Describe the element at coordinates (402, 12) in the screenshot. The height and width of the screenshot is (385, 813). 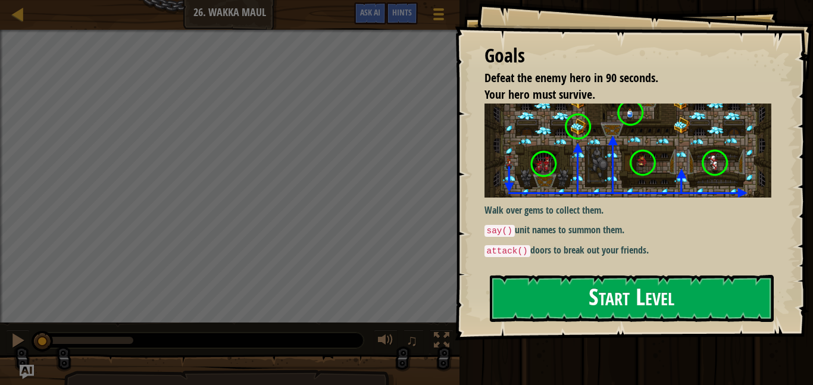
I see `span: Hints` at that location.